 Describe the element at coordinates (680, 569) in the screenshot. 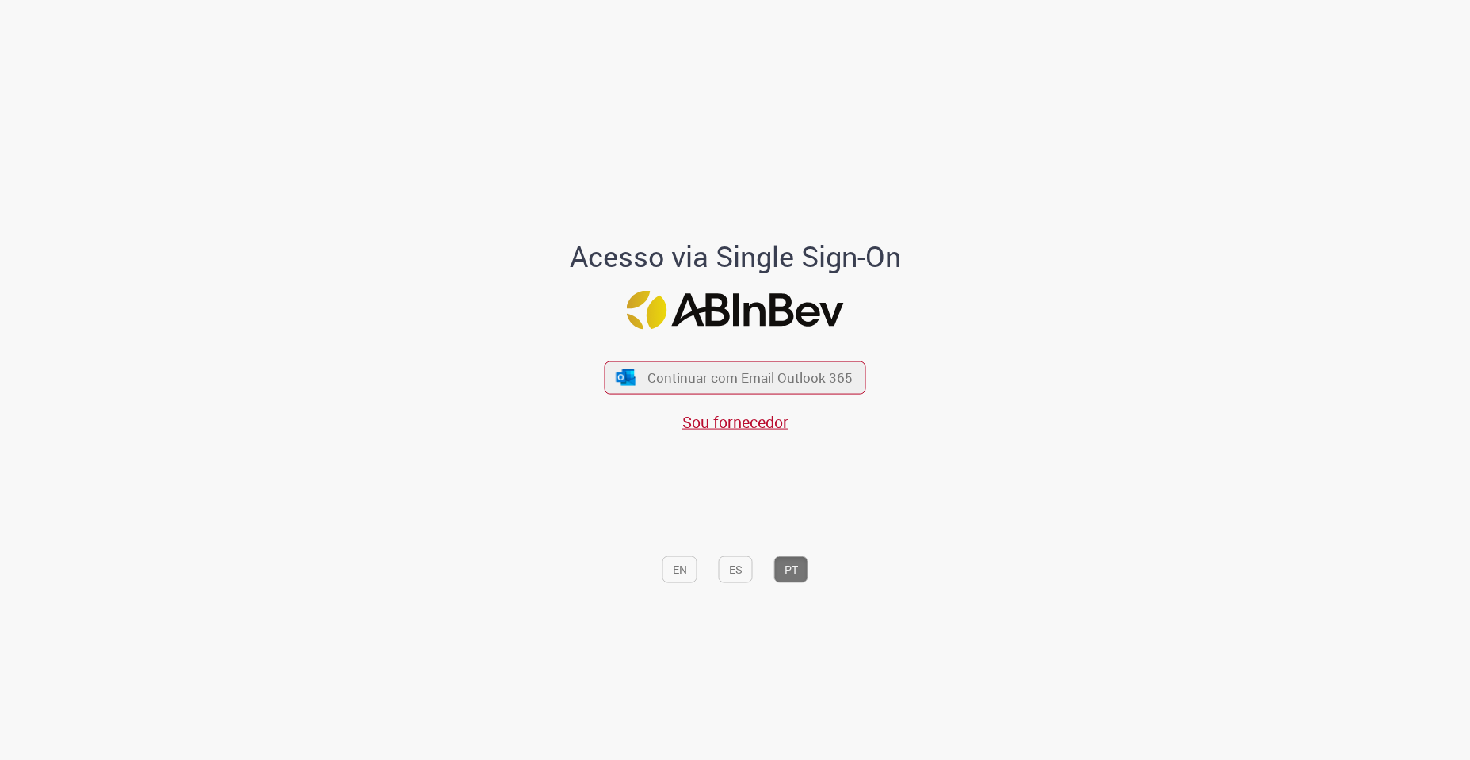

I see `button: EN` at that location.